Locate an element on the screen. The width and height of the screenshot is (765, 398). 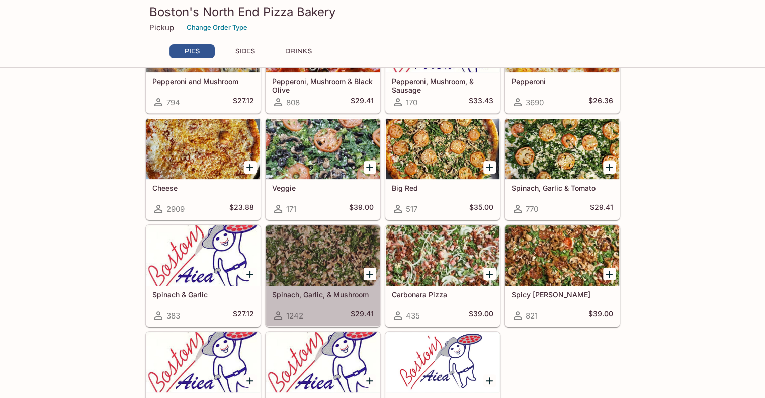
h5: Spinach, Garlic & Tomato is located at coordinates (563, 188).